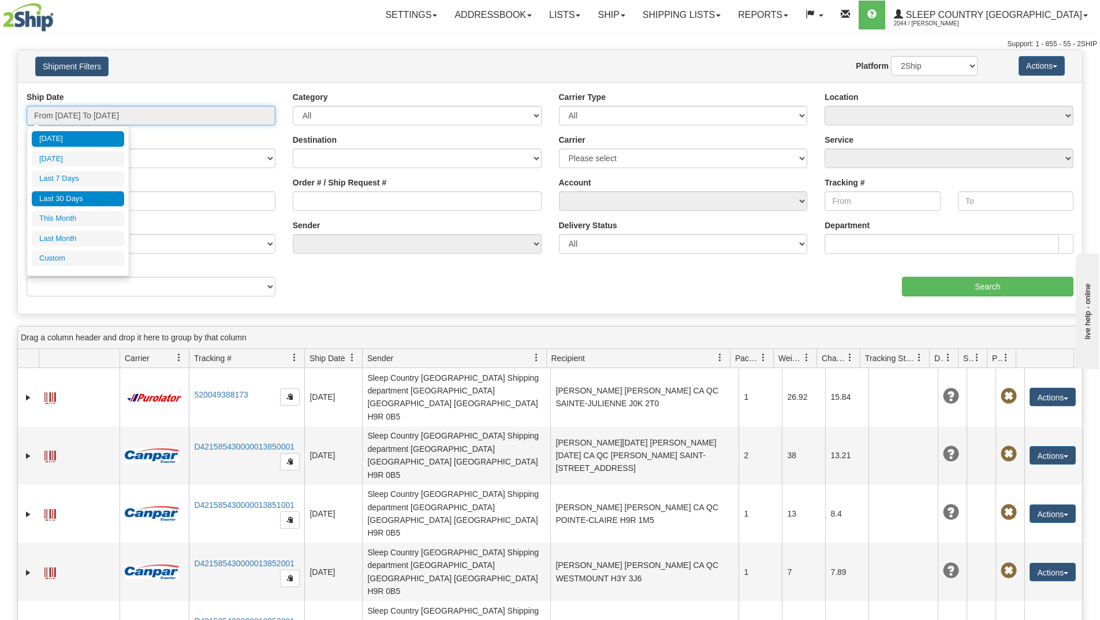 The height and width of the screenshot is (620, 1100). I want to click on a: Tracking # filter column settings, so click(295, 357).